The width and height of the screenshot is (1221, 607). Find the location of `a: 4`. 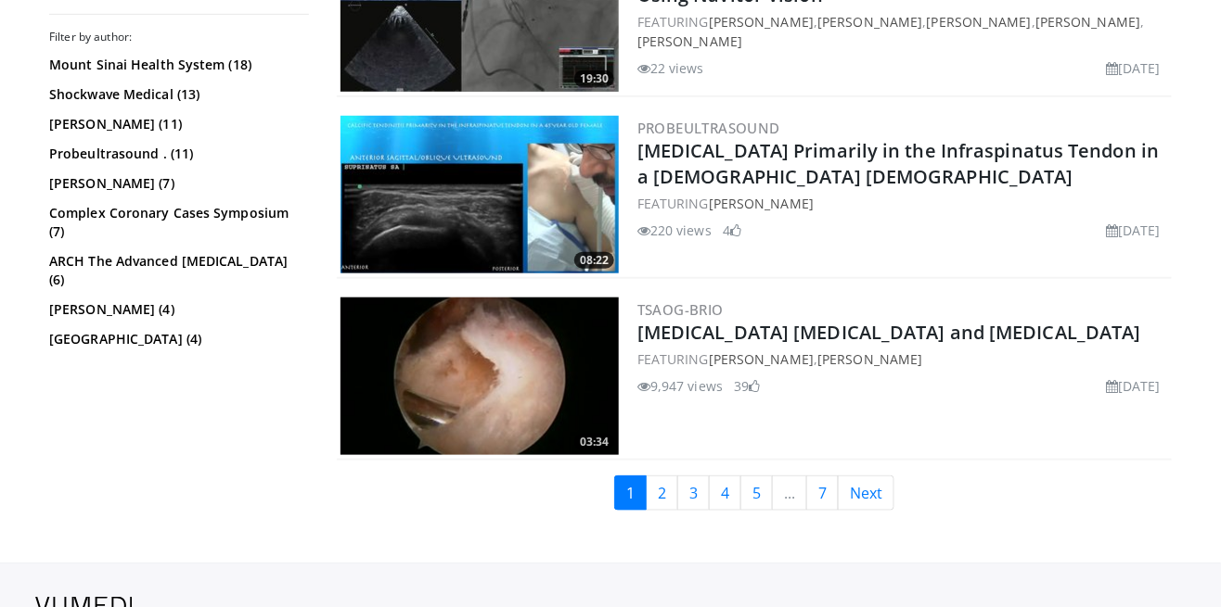

a: 4 is located at coordinates (724, 493).